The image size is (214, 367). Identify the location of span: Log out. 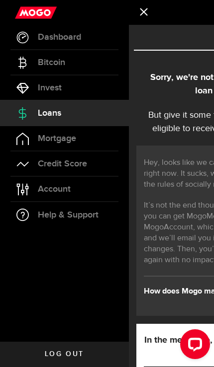
(64, 354).